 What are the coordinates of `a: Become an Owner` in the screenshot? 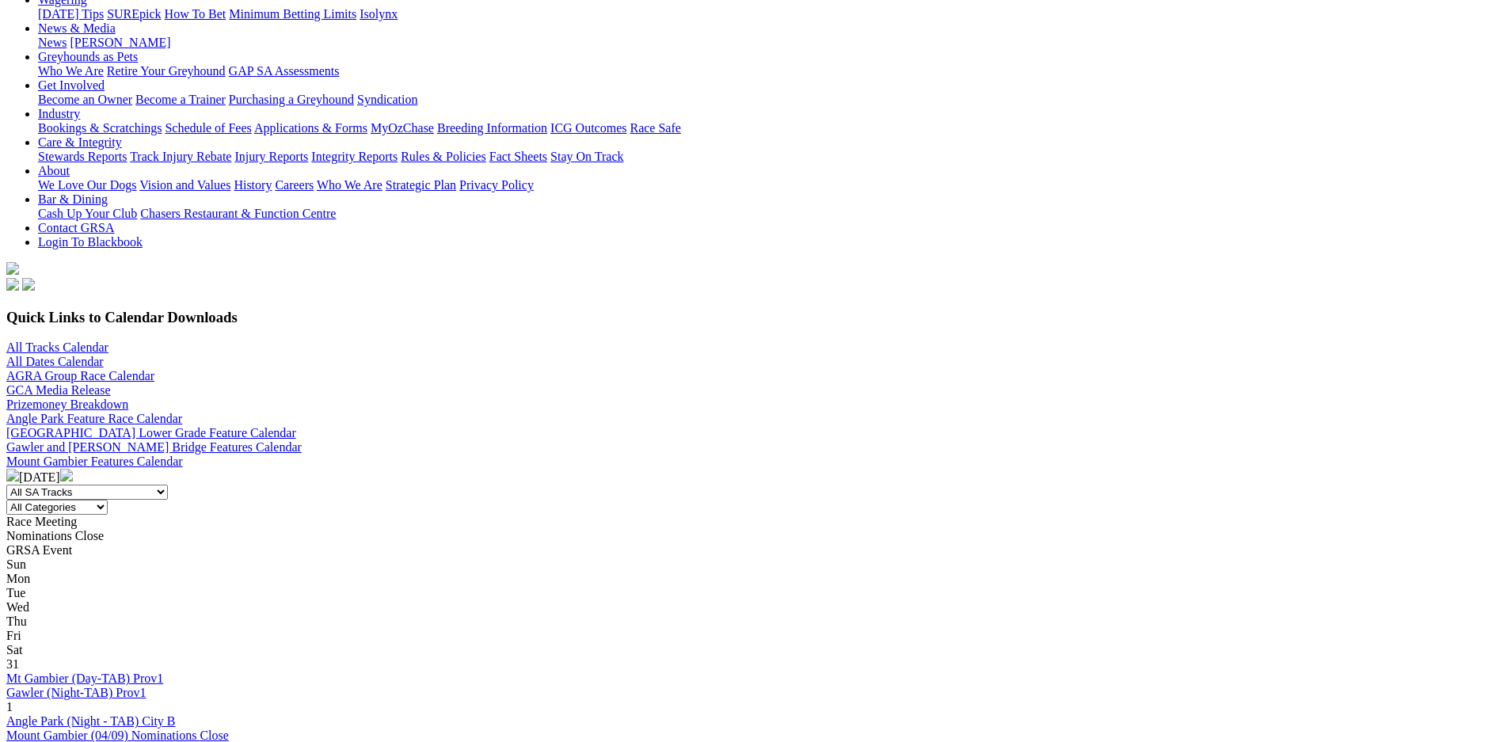 It's located at (85, 99).